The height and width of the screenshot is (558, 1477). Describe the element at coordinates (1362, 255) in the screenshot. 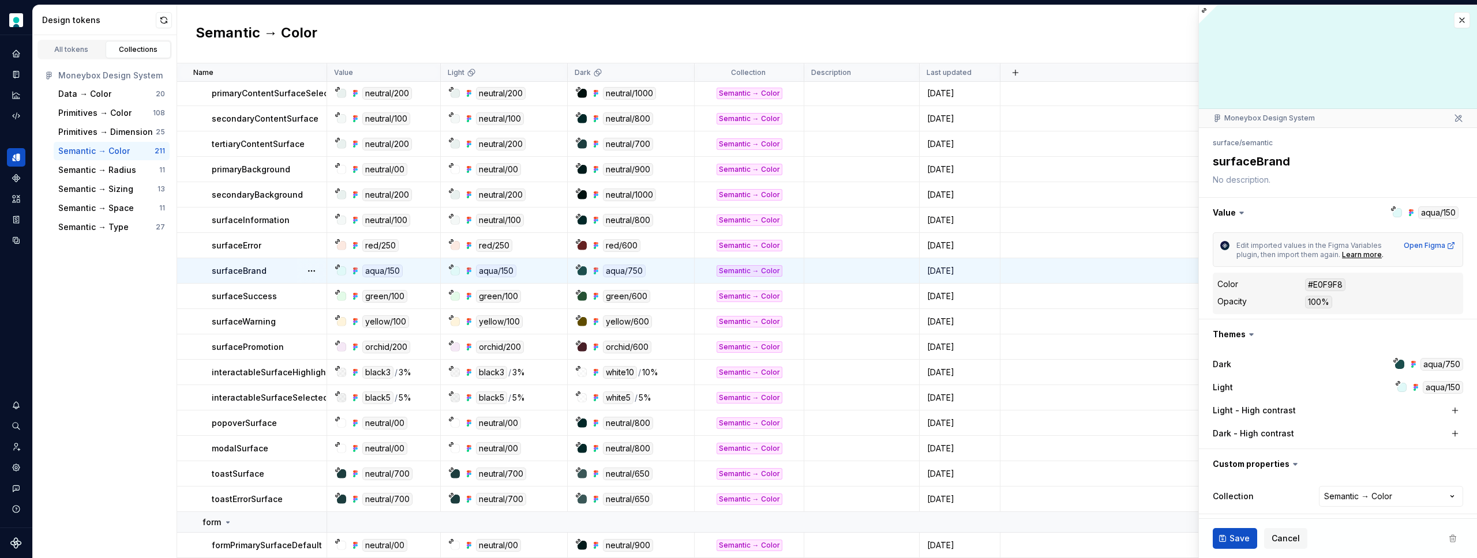

I see `a: Learn more` at that location.